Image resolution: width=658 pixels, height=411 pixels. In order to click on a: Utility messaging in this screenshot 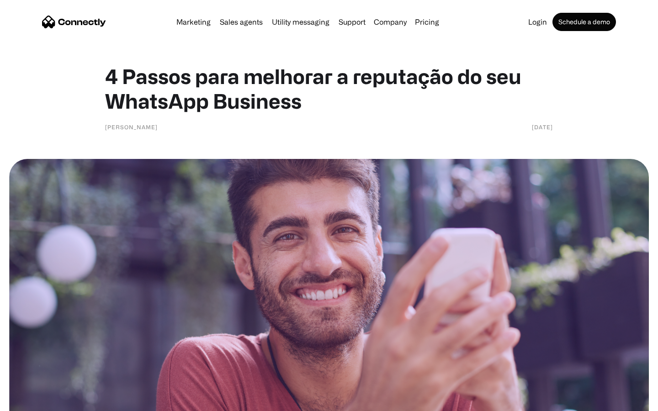, I will do `click(301, 22)`.